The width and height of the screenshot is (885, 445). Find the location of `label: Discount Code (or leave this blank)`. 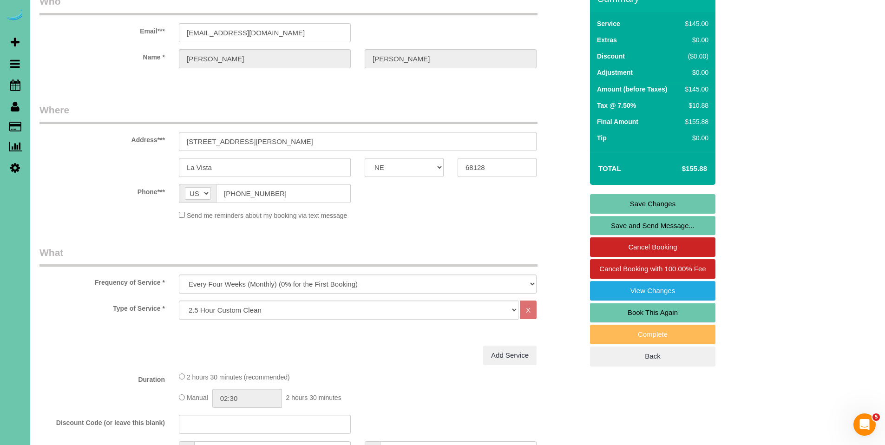

label: Discount Code (or leave this blank) is located at coordinates (102, 421).